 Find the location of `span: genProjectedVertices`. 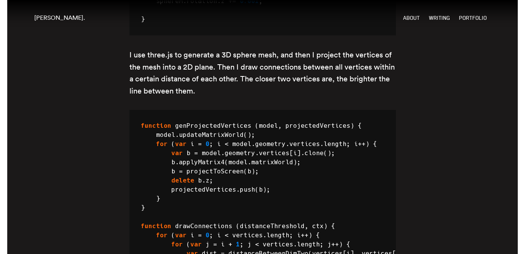

span: genProjectedVertices is located at coordinates (213, 126).